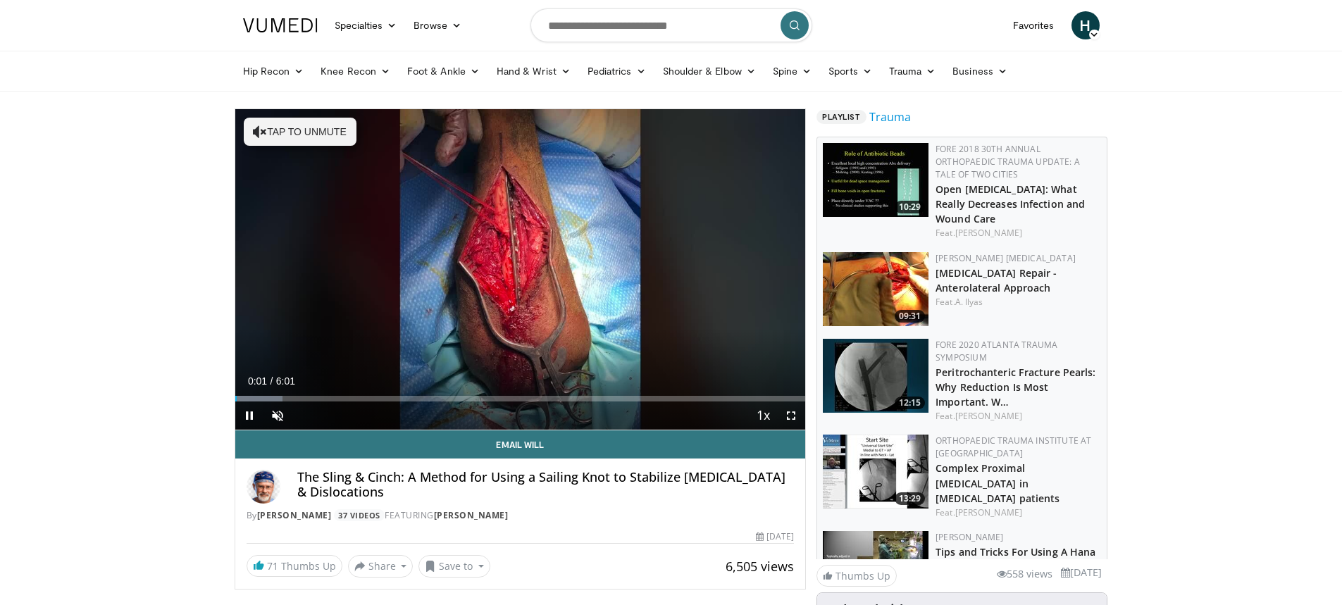 This screenshot has height=605, width=1342. I want to click on button: Fullscreen, so click(791, 416).